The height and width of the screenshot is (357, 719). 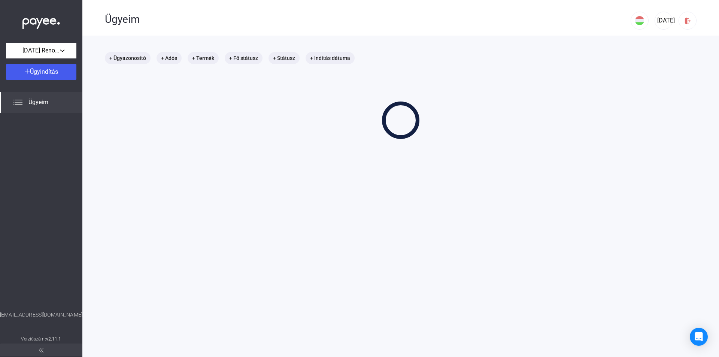 What do you see at coordinates (640, 21) in the screenshot?
I see `img: HU` at bounding box center [640, 21].